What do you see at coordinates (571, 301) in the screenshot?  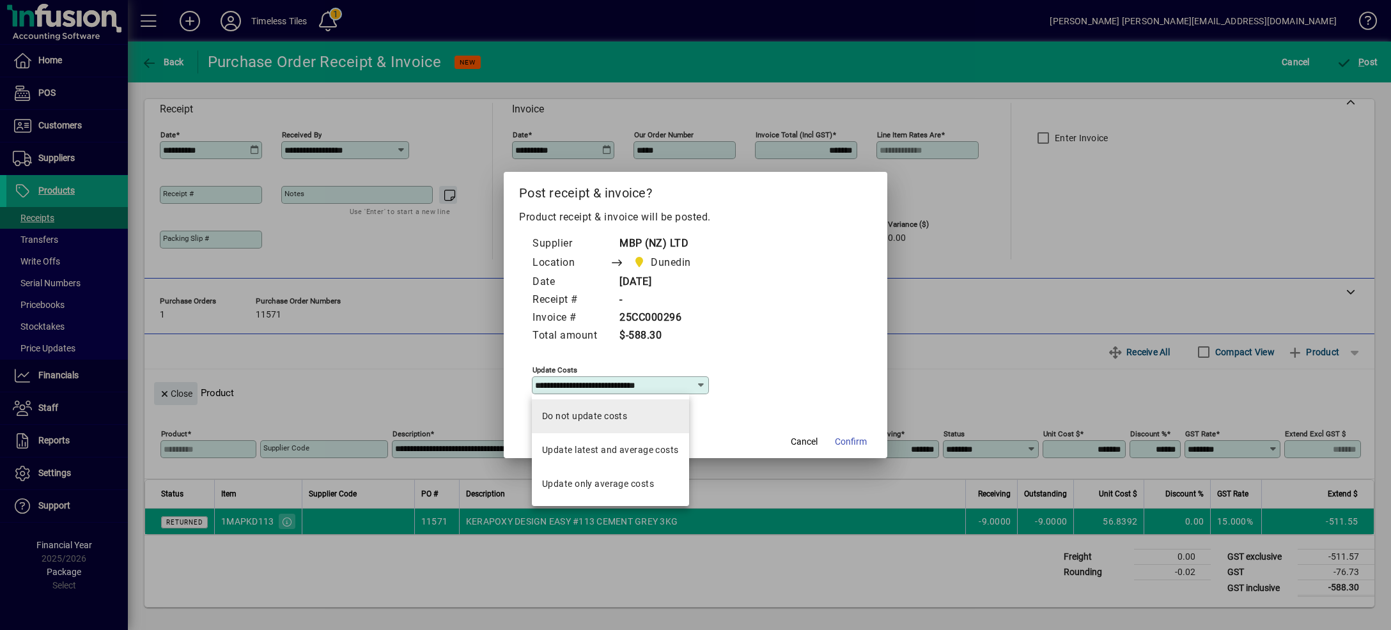 I see `td: Receipt #` at bounding box center [571, 301].